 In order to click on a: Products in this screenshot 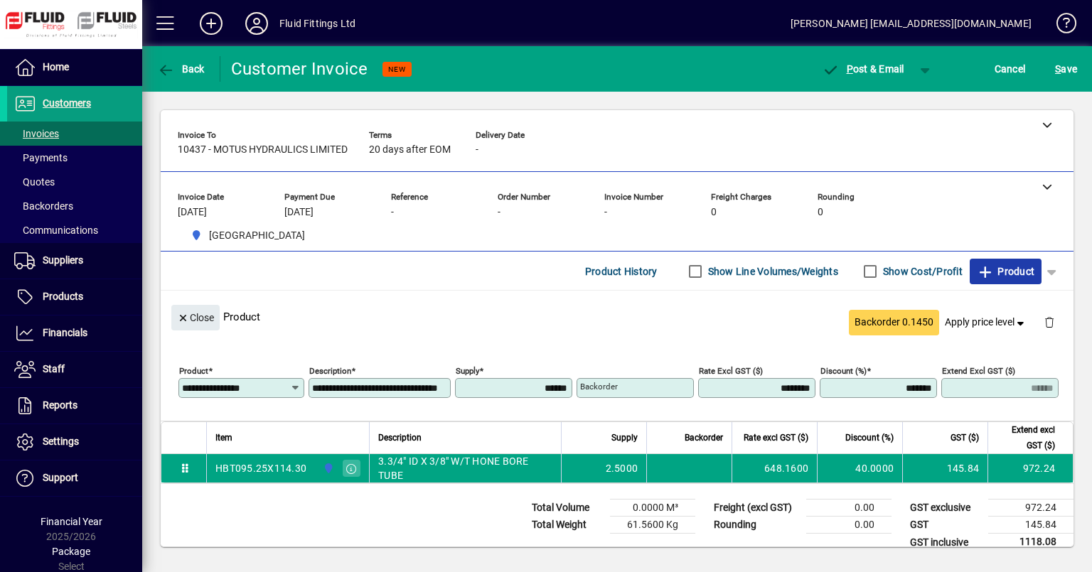, I will do `click(75, 297)`.